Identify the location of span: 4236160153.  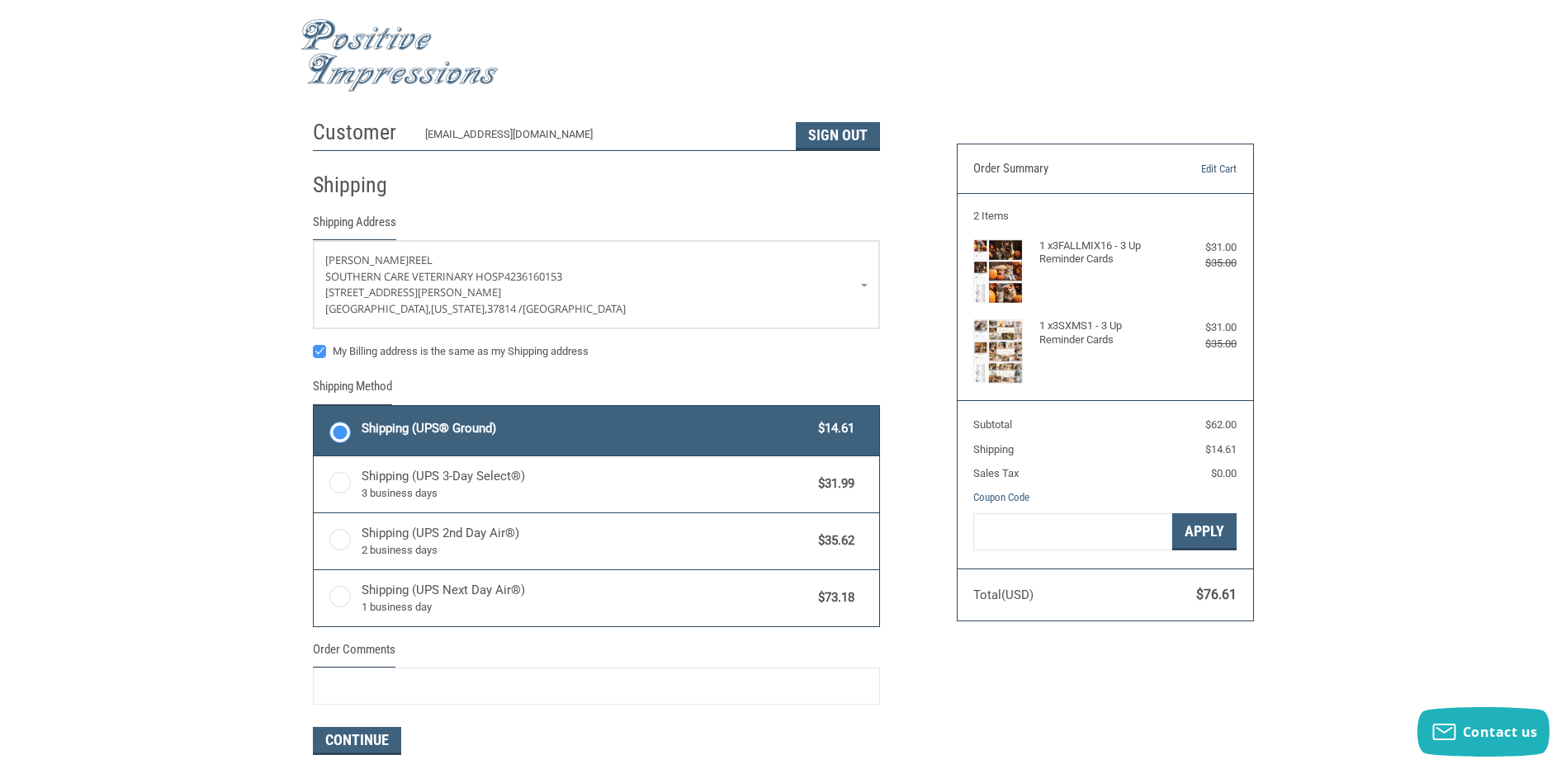
(533, 277).